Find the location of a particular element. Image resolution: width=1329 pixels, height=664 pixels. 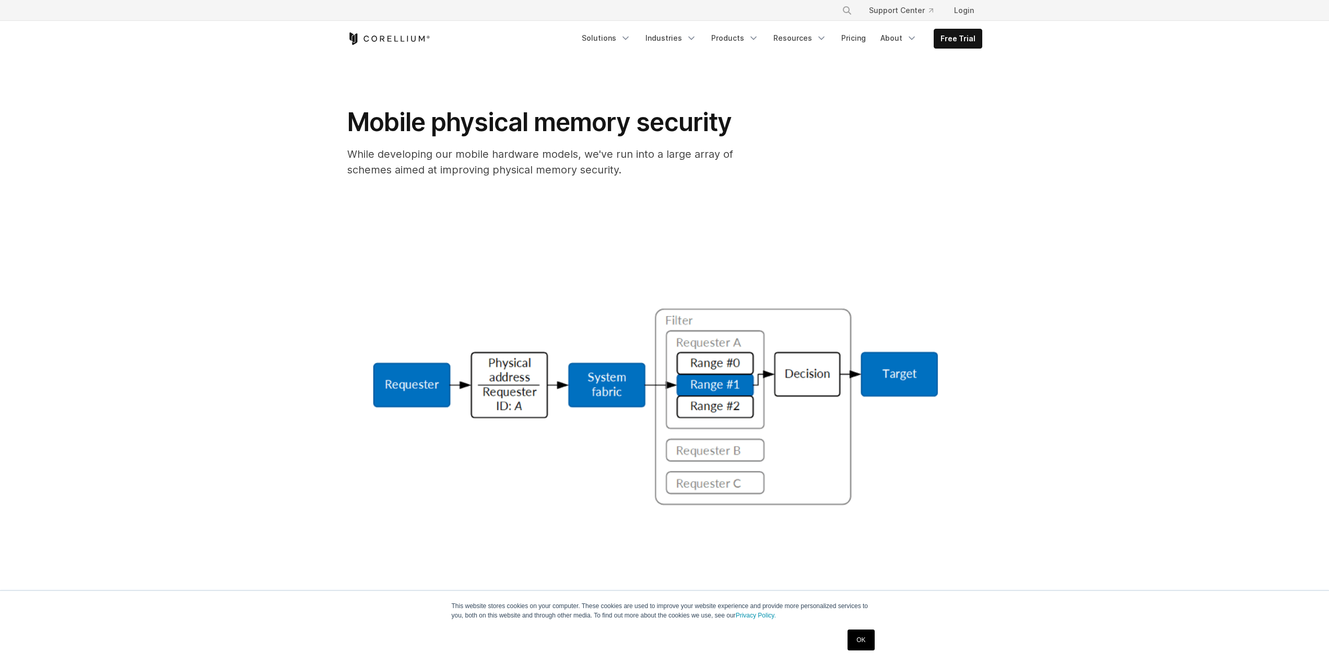

a: Corellium Home is located at coordinates (388, 39).